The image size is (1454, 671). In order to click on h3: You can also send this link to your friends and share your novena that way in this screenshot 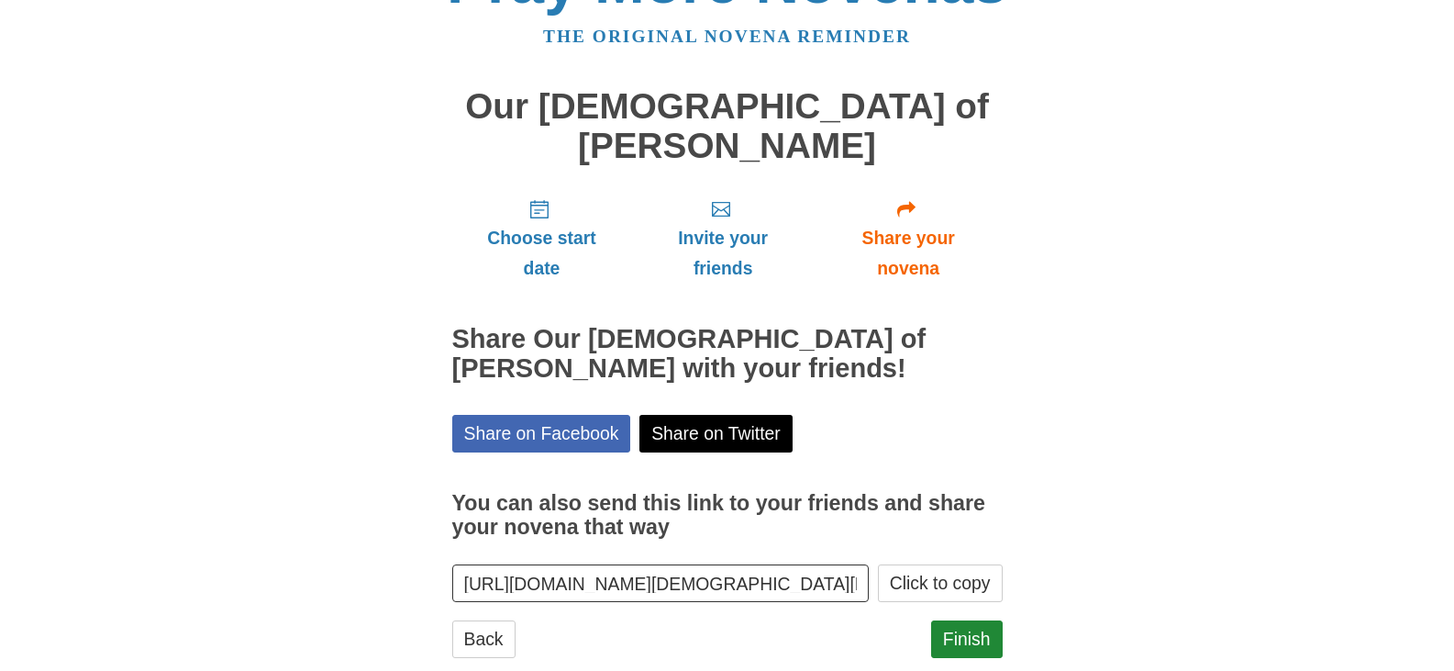, I will do `click(728, 515)`.